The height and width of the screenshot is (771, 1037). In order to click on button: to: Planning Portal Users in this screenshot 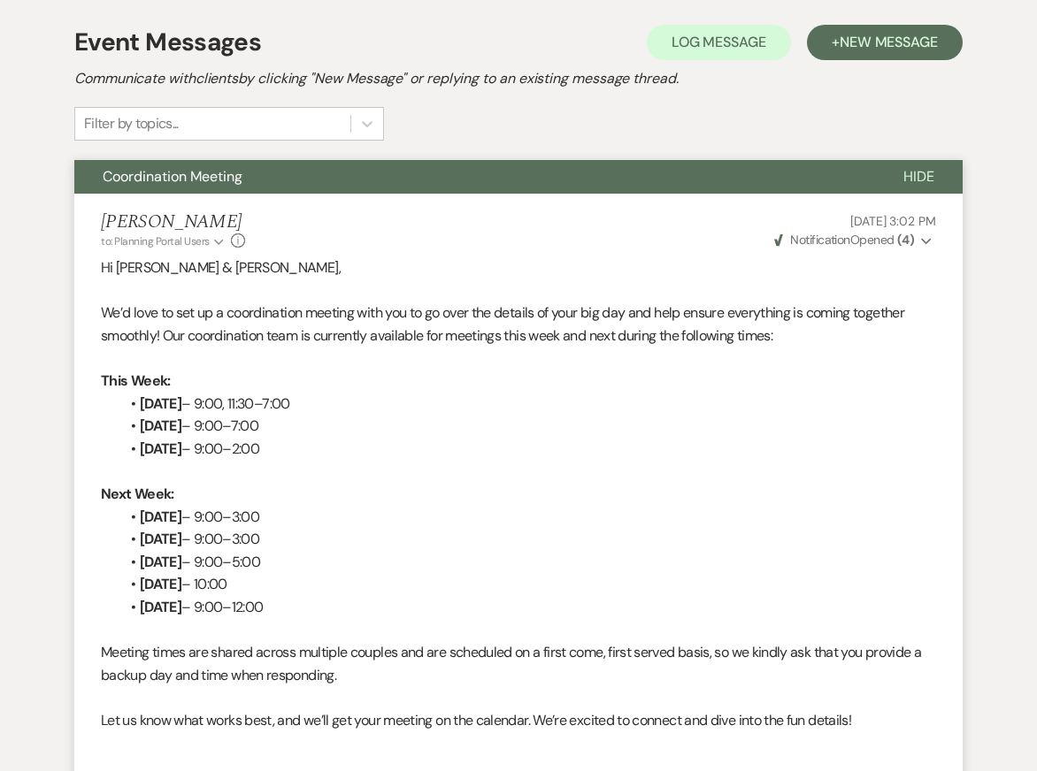, I will do `click(164, 242)`.